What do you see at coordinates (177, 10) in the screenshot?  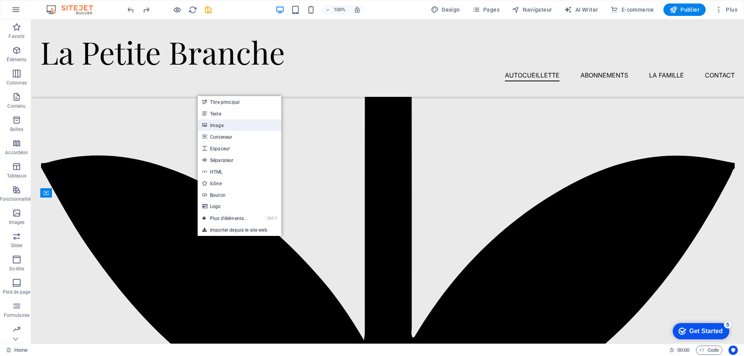 I see `button: Cliquez ici pour quitter le mode Aperçu et poursuivre l'édition.` at bounding box center [177, 10].